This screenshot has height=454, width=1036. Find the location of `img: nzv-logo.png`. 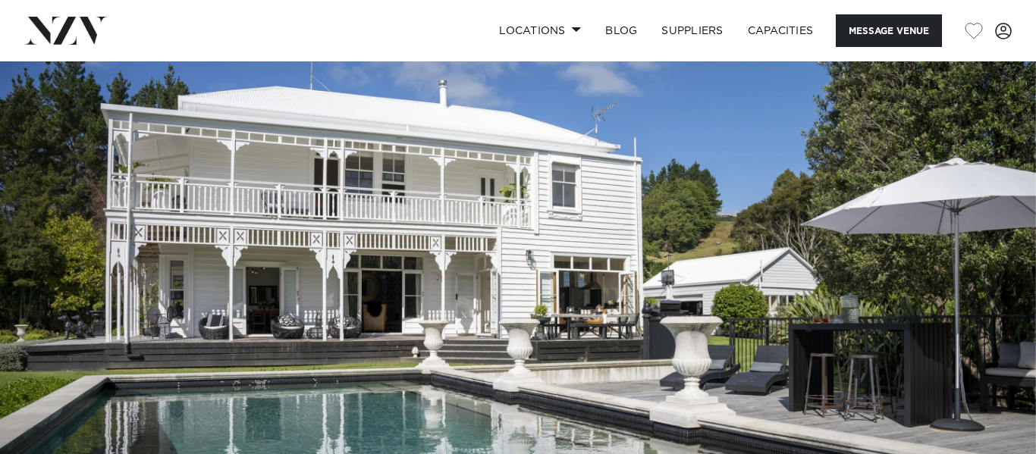

img: nzv-logo.png is located at coordinates (65, 30).